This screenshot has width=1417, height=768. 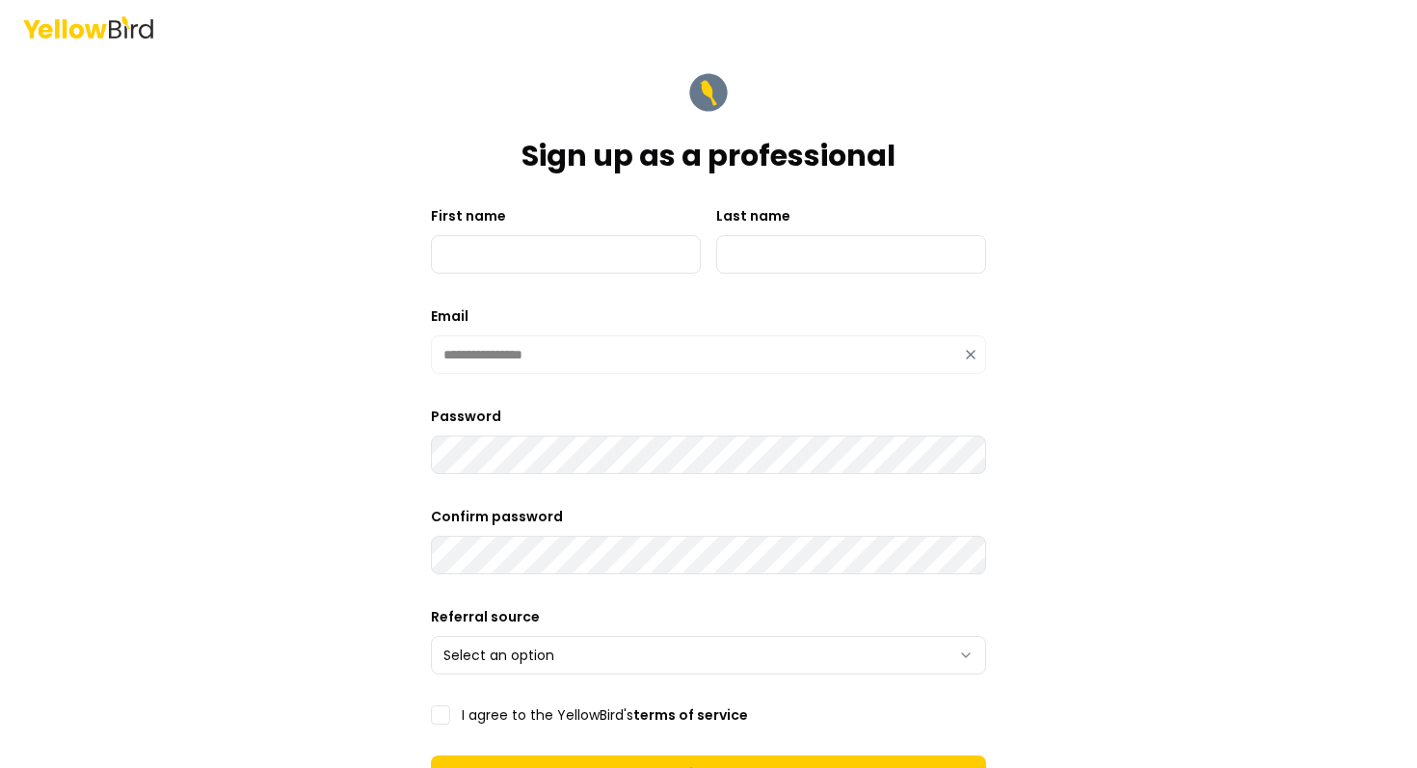 What do you see at coordinates (753, 216) in the screenshot?
I see `label: Last name` at bounding box center [753, 216].